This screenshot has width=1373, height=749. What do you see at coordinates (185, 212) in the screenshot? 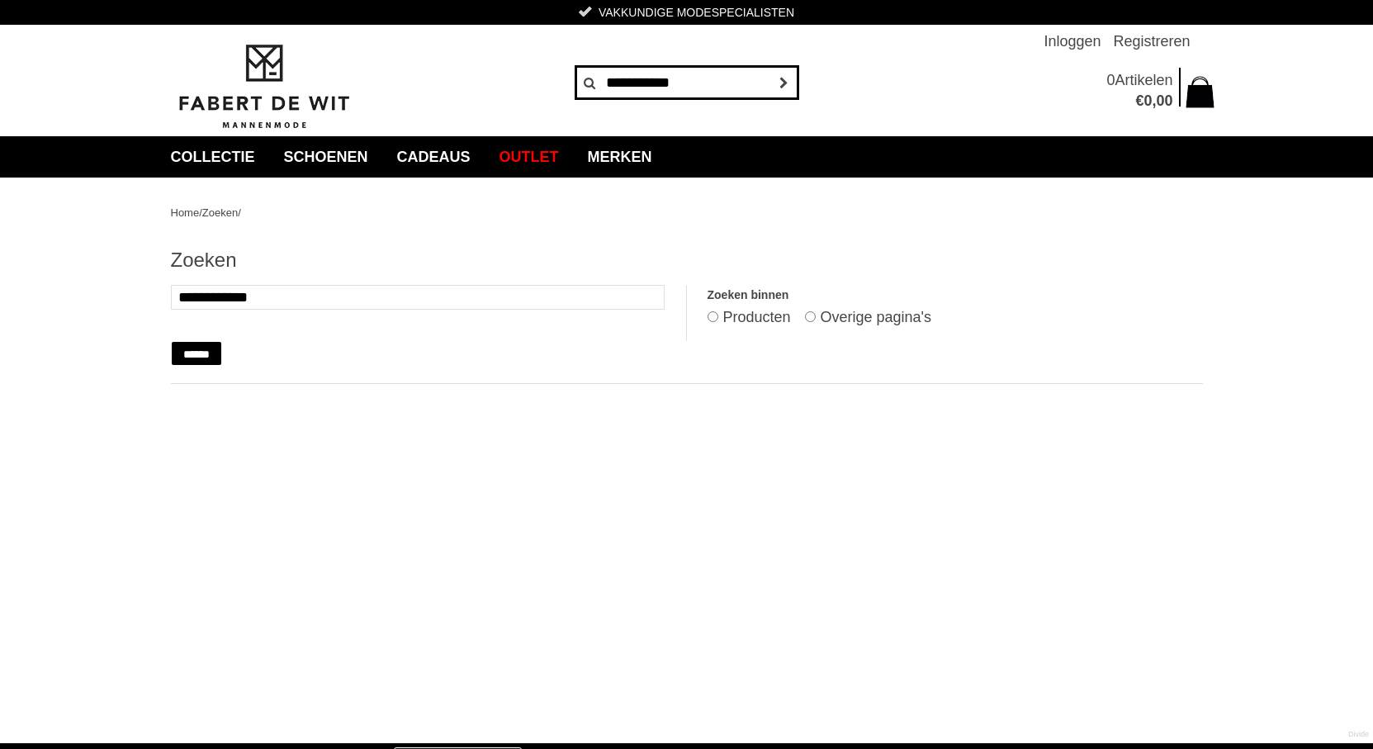
I see `span: Home` at bounding box center [185, 212].